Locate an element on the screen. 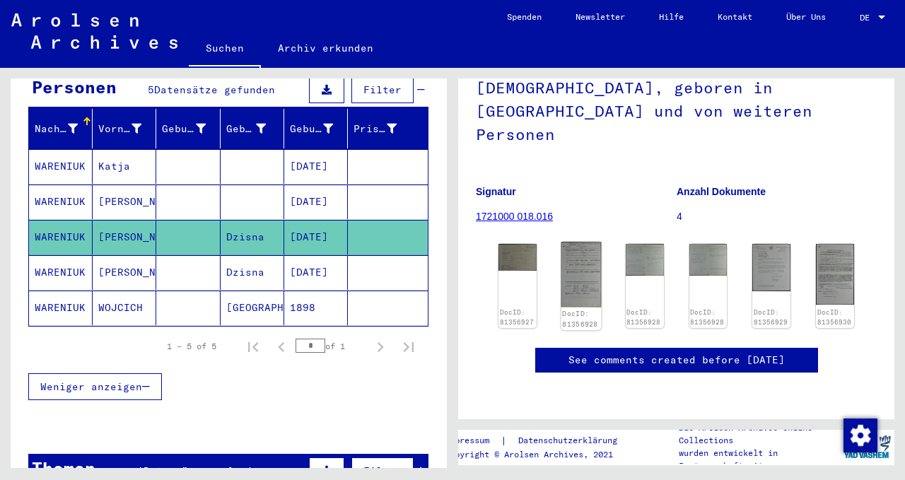  a: 1721000 018.016 is located at coordinates (514, 216).